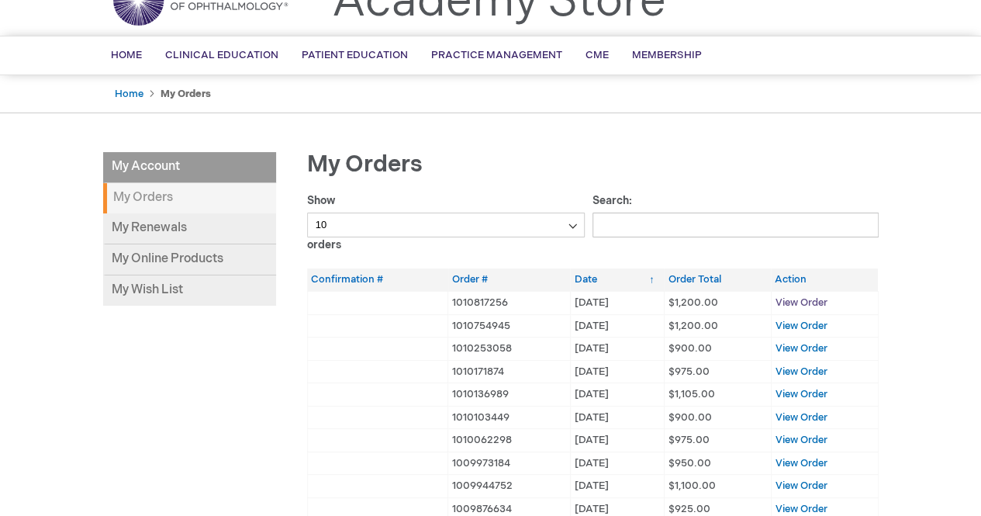 The width and height of the screenshot is (981, 516). What do you see at coordinates (510, 371) in the screenshot?
I see `td: 1010171874` at bounding box center [510, 371].